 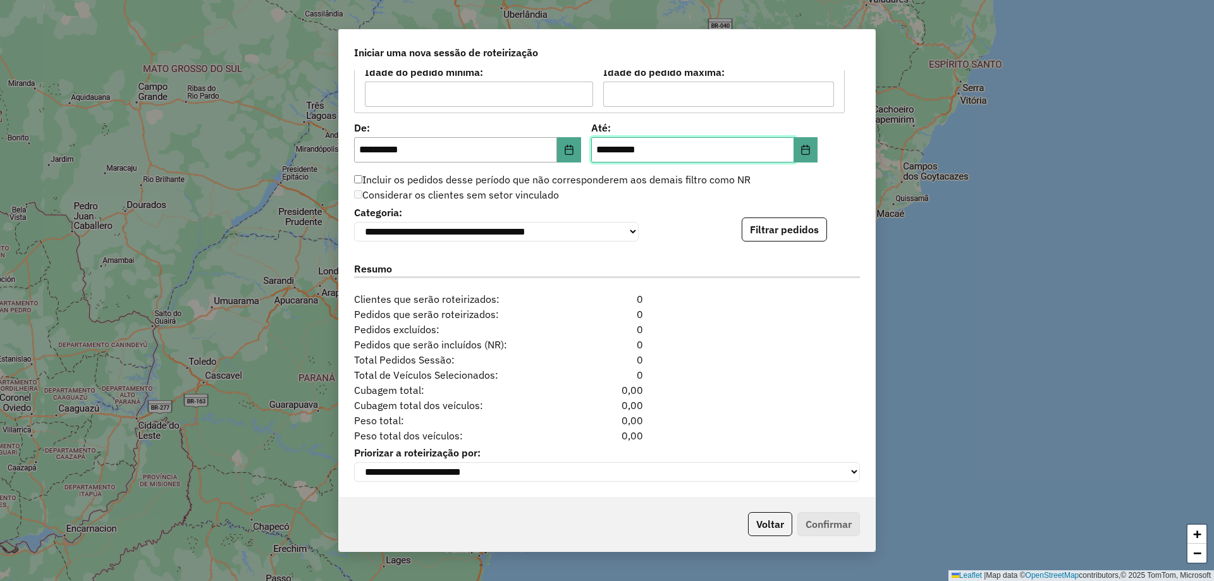 I want to click on input: Considerar os clientes sem setor vinculado, so click(x=358, y=194).